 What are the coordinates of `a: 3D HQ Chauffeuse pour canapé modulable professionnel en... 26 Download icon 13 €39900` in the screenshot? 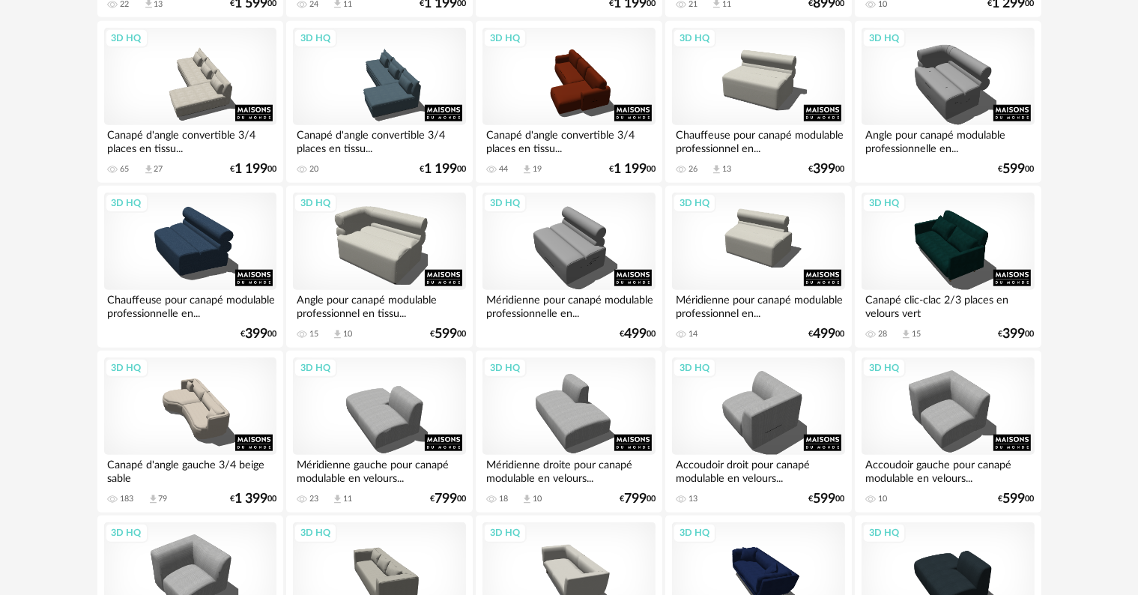 It's located at (758, 102).